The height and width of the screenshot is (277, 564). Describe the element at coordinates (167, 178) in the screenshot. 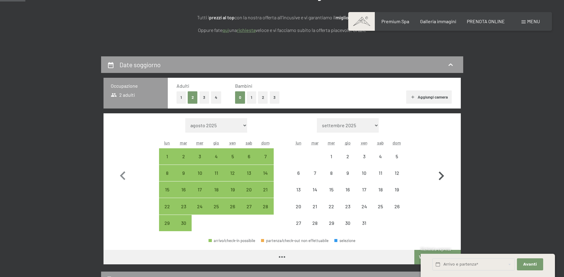

I see `div: 8` at that location.